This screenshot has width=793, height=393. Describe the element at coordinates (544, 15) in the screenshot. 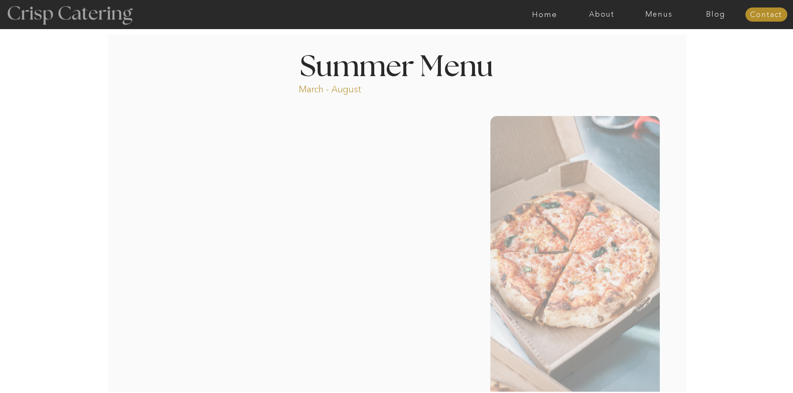

I see `nav: Home` at that location.